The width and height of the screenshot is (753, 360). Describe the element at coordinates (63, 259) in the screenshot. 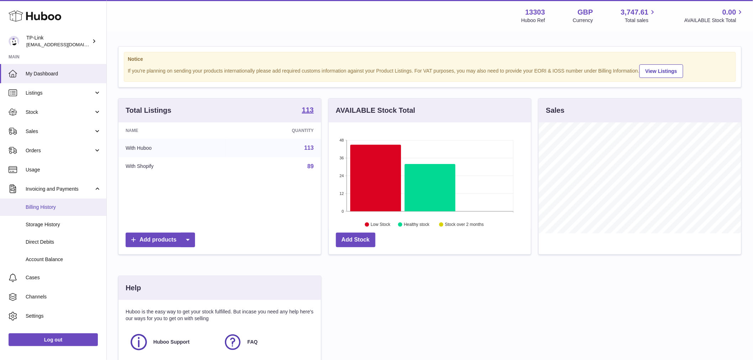

I see `span: Account Balance` at that location.